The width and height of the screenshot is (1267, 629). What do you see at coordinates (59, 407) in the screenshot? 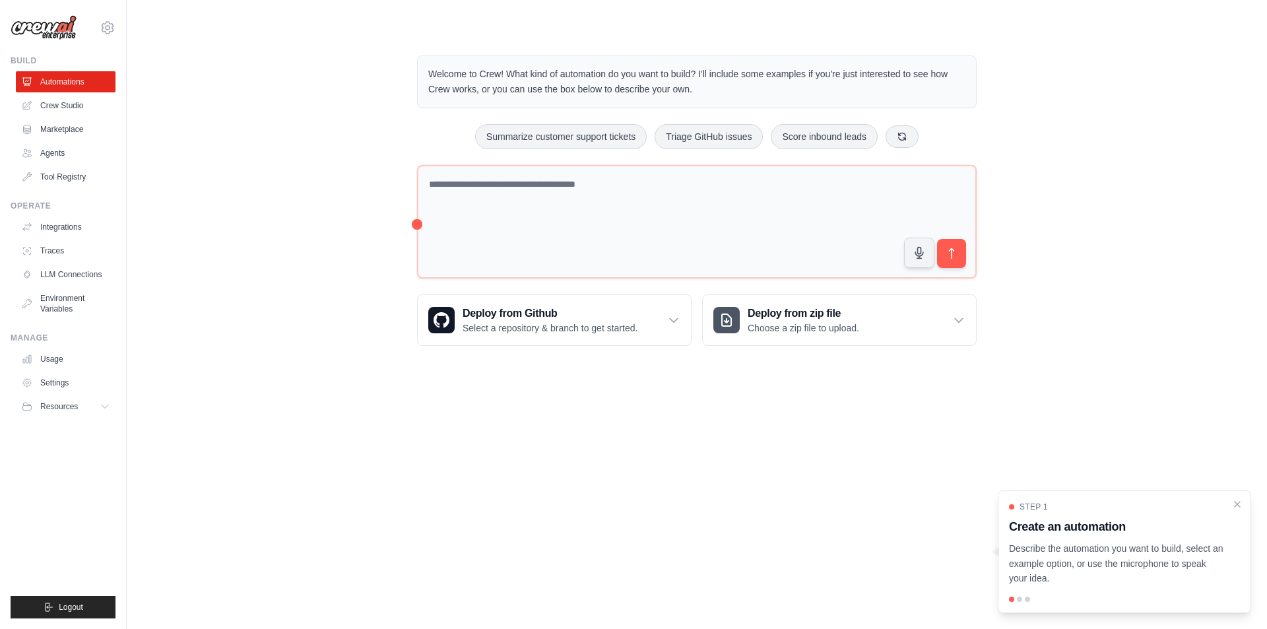
I see `span: Resources` at bounding box center [59, 407].